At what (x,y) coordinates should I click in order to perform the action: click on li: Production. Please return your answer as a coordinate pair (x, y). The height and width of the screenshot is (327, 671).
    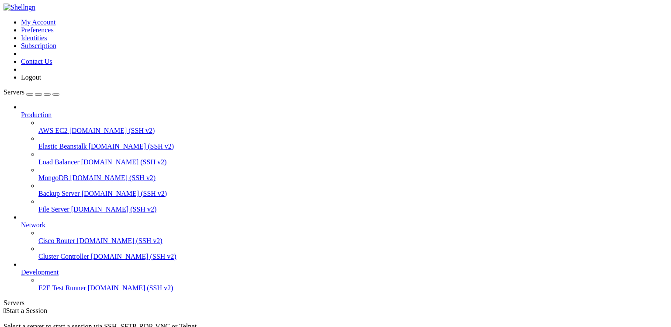
    Looking at the image, I should click on (344, 158).